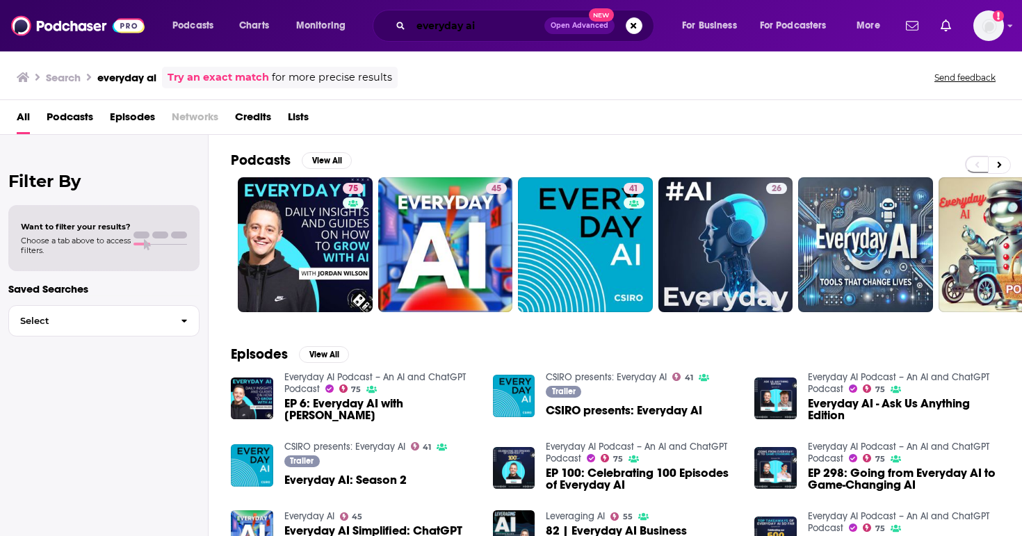 This screenshot has width=1022, height=536. Describe the element at coordinates (261, 160) in the screenshot. I see `h2: Podcasts` at that location.